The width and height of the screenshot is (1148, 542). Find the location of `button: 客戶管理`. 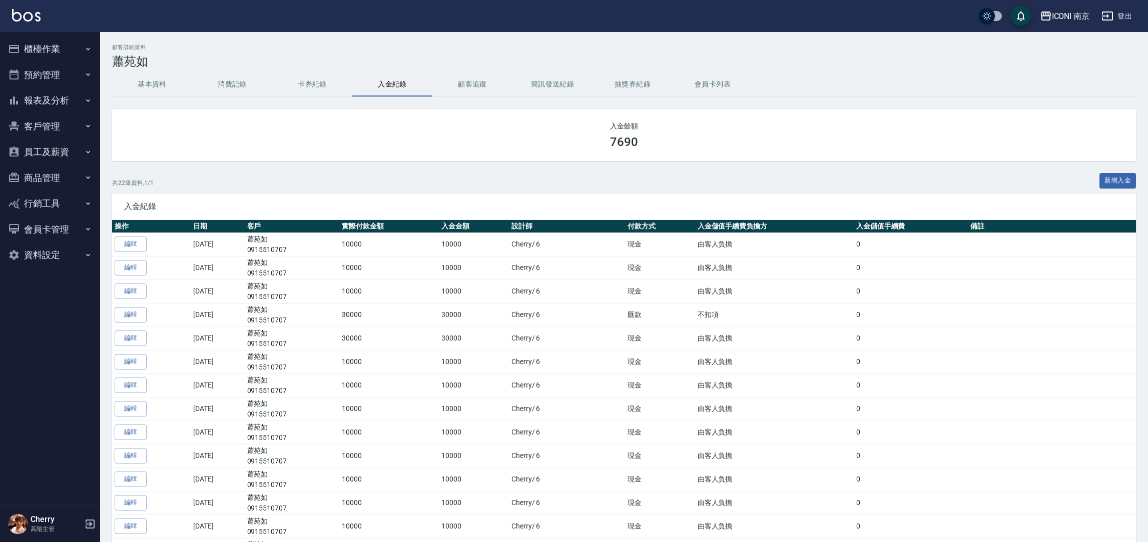

button: 客戶管理 is located at coordinates (50, 127).